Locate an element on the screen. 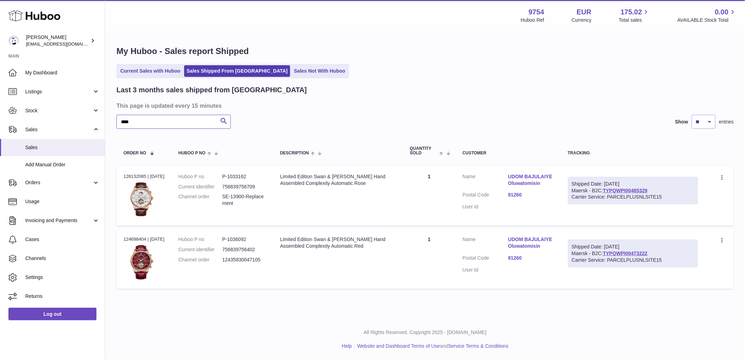  a: 175.02 Total sales is located at coordinates (635, 15).